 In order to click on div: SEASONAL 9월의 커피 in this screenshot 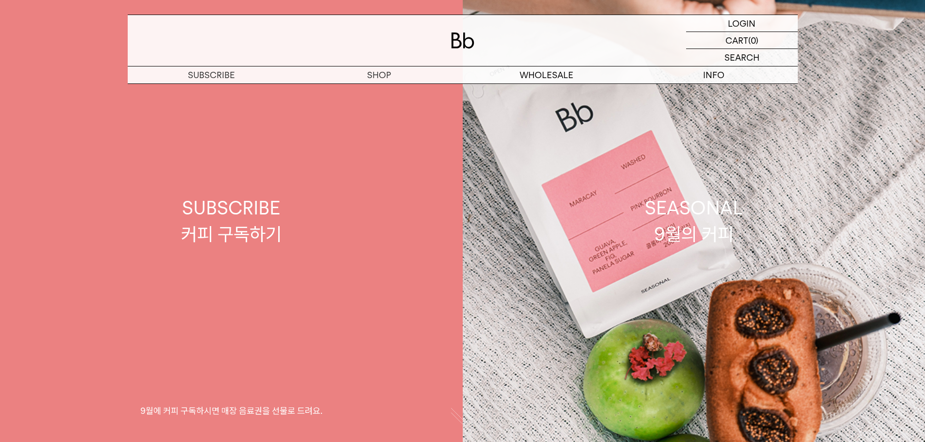, I will do `click(694, 221)`.